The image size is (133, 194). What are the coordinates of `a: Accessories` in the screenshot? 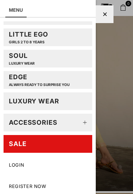 It's located at (48, 122).